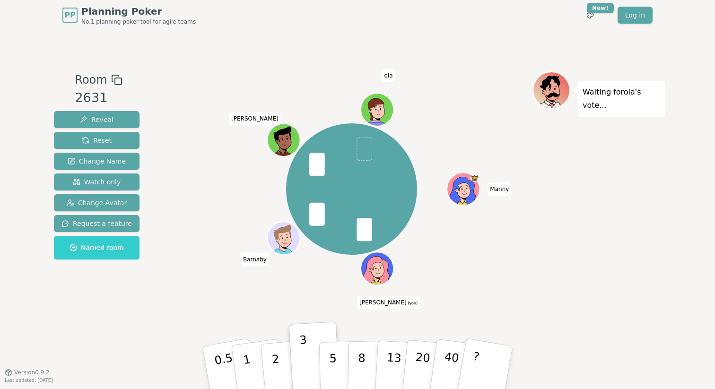 The image size is (715, 389). Describe the element at coordinates (139, 11) in the screenshot. I see `span: Planning Poker` at that location.